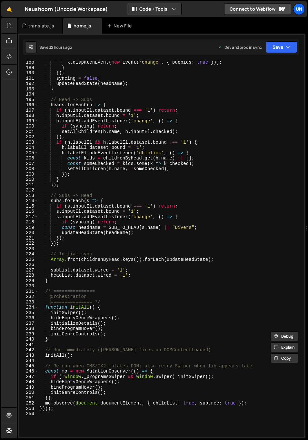 This screenshot has width=308, height=440. Describe the element at coordinates (29, 222) in the screenshot. I see `div: 218` at that location.